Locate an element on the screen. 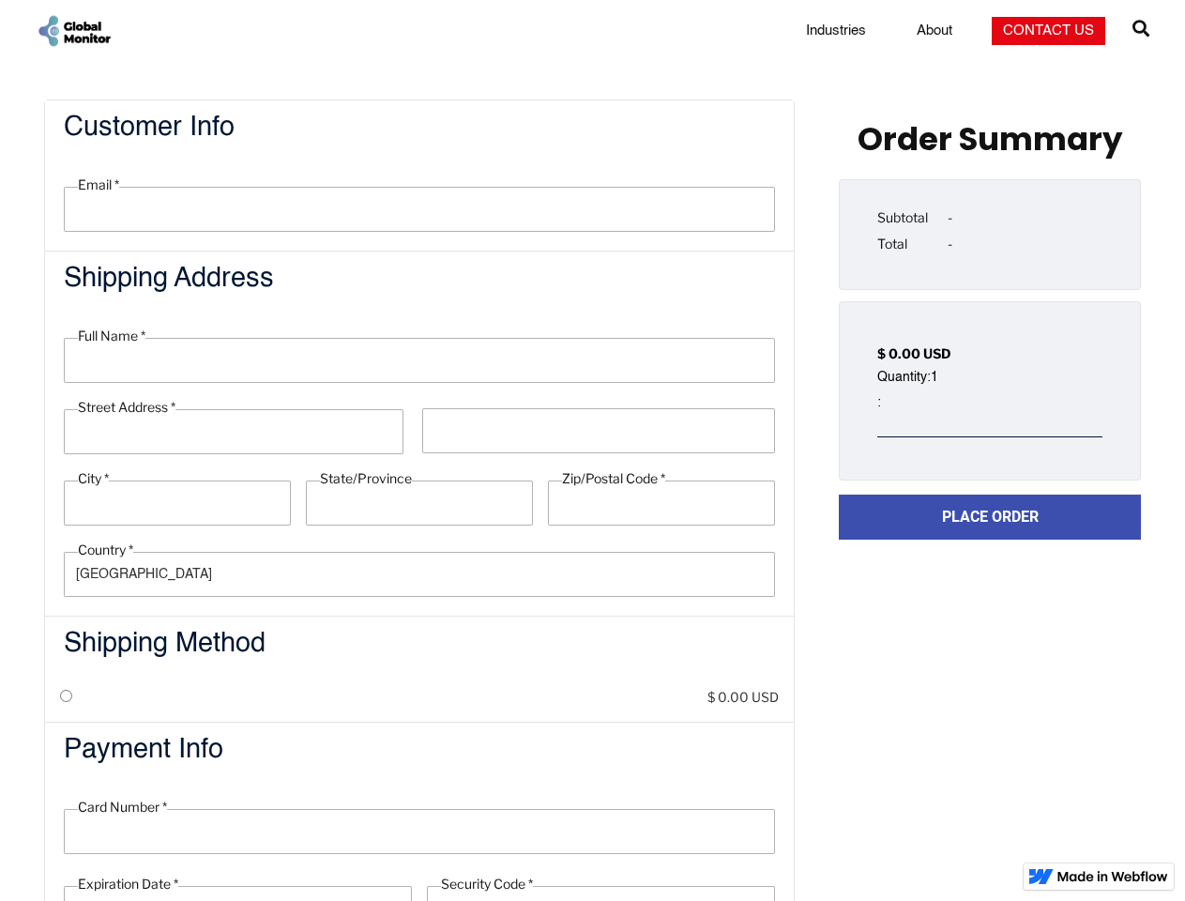  h4: Shipping Method is located at coordinates (164, 645).